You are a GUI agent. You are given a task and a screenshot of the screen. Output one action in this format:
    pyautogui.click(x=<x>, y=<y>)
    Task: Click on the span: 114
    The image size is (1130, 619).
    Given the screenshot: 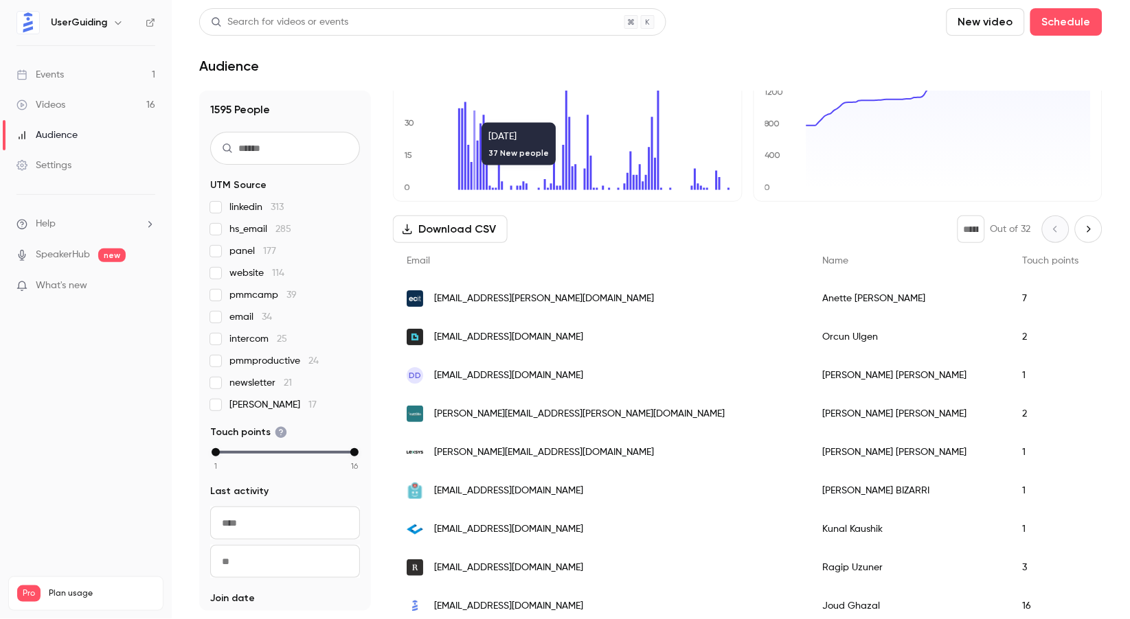 What is the action you would take?
    pyautogui.click(x=278, y=273)
    